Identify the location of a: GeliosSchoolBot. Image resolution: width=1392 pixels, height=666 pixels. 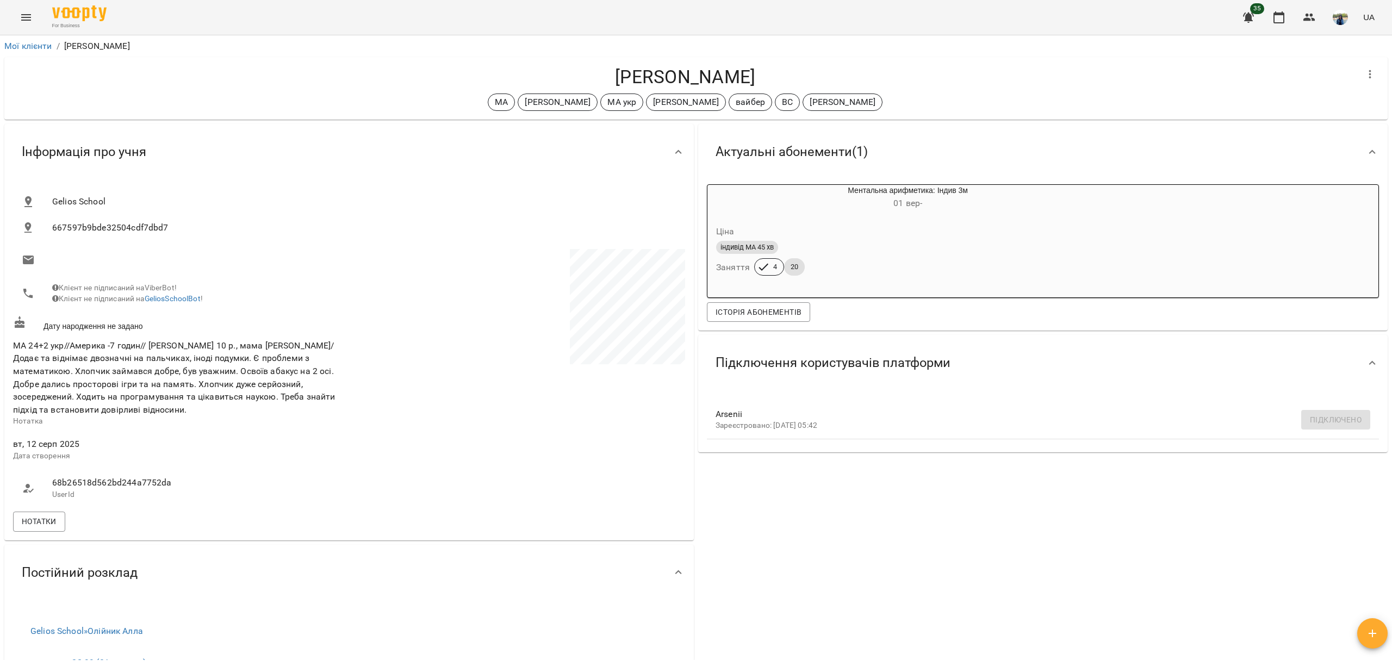
(172, 299).